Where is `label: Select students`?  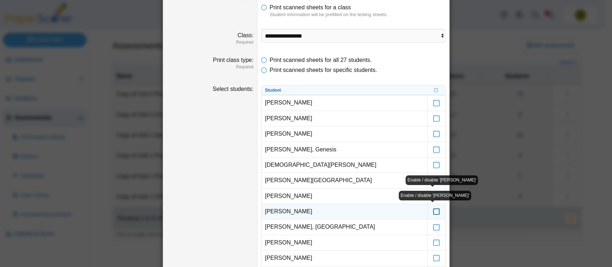
label: Select students is located at coordinates (233, 89).